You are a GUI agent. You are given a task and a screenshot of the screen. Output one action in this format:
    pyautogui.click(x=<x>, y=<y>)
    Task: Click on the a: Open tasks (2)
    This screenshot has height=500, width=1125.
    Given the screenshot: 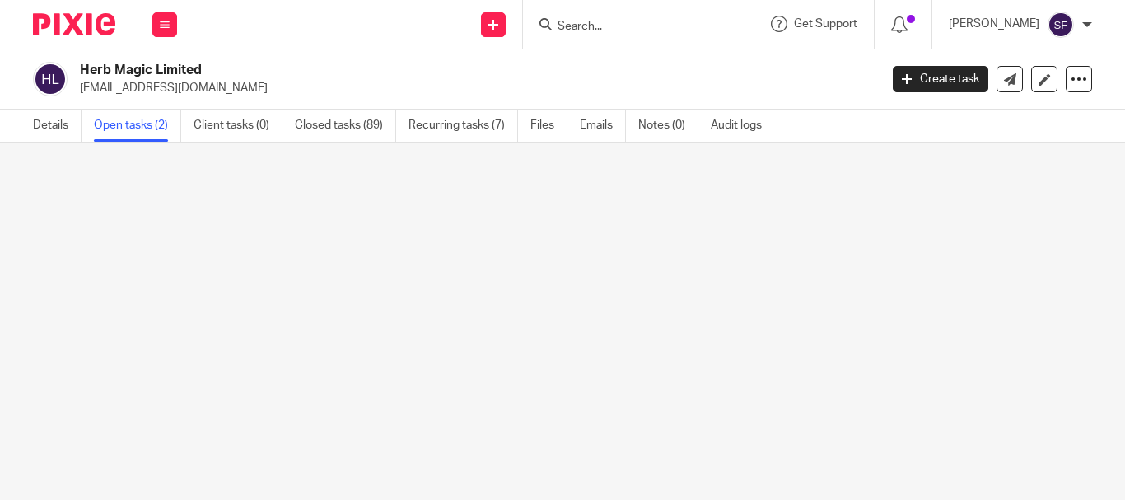 What is the action you would take?
    pyautogui.click(x=137, y=125)
    